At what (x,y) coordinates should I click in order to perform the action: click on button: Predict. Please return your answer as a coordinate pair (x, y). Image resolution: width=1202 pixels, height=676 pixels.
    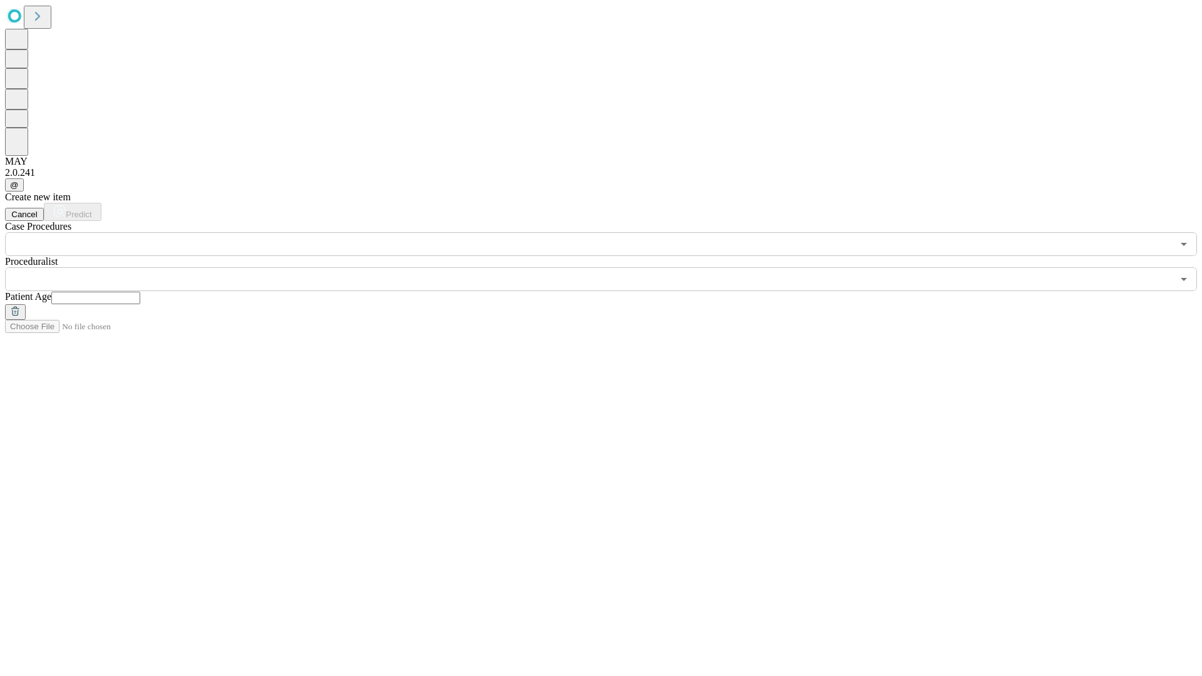
    Looking at the image, I should click on (73, 212).